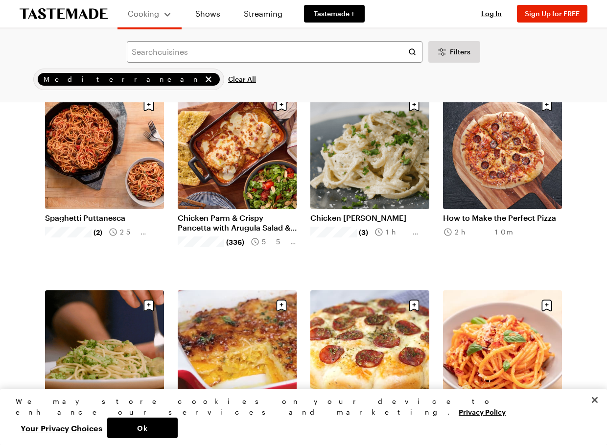  I want to click on span: Sign Up for FREE, so click(552, 13).